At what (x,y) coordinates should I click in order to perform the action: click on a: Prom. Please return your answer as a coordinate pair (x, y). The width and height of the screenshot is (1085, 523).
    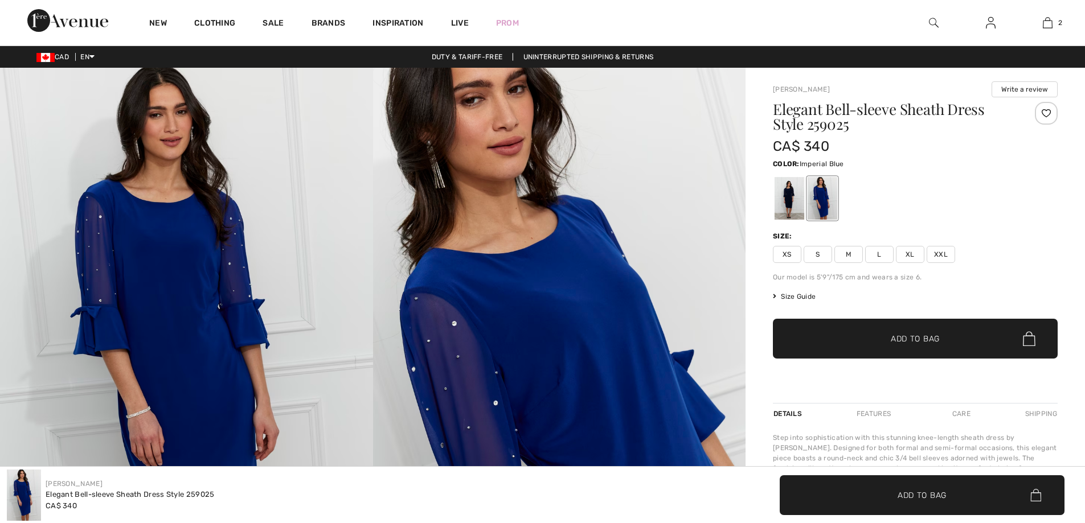
    Looking at the image, I should click on (507, 23).